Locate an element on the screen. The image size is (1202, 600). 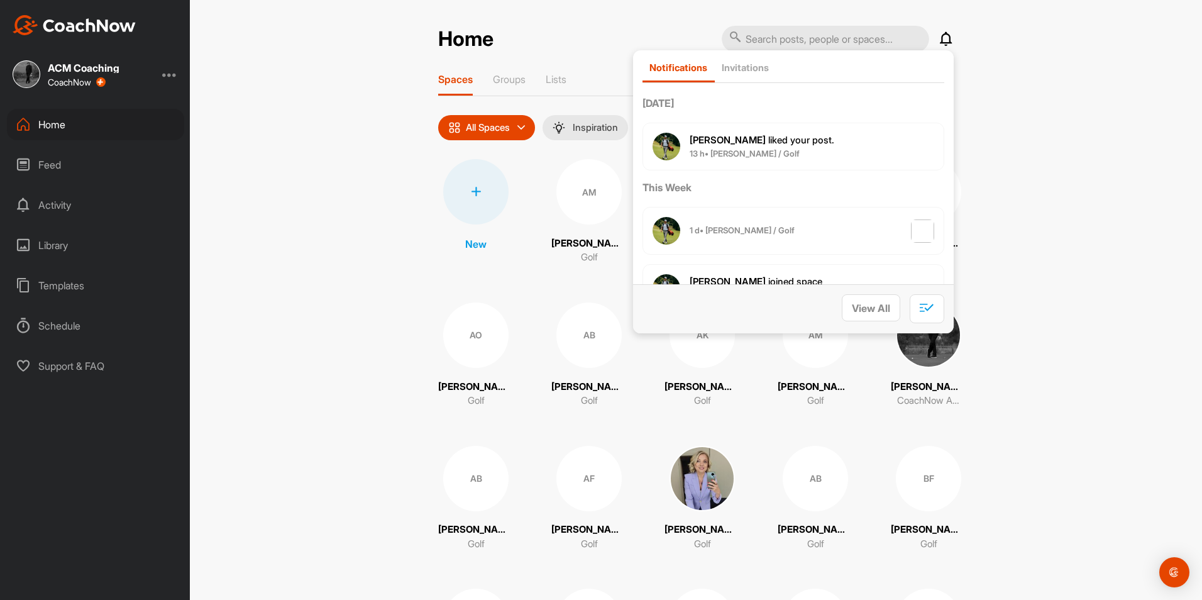
div: CoachNow is located at coordinates (77, 82).